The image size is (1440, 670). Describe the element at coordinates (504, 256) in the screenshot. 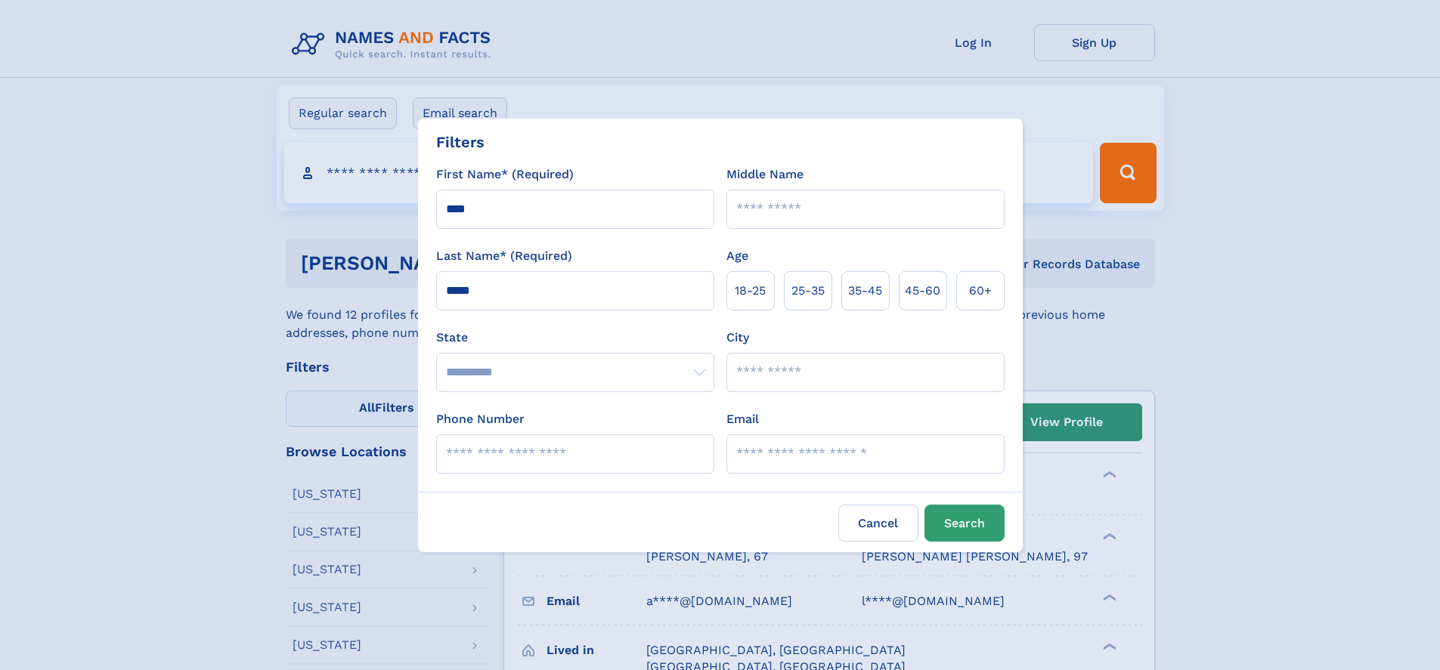

I see `label: Last Name* (Required)` at that location.